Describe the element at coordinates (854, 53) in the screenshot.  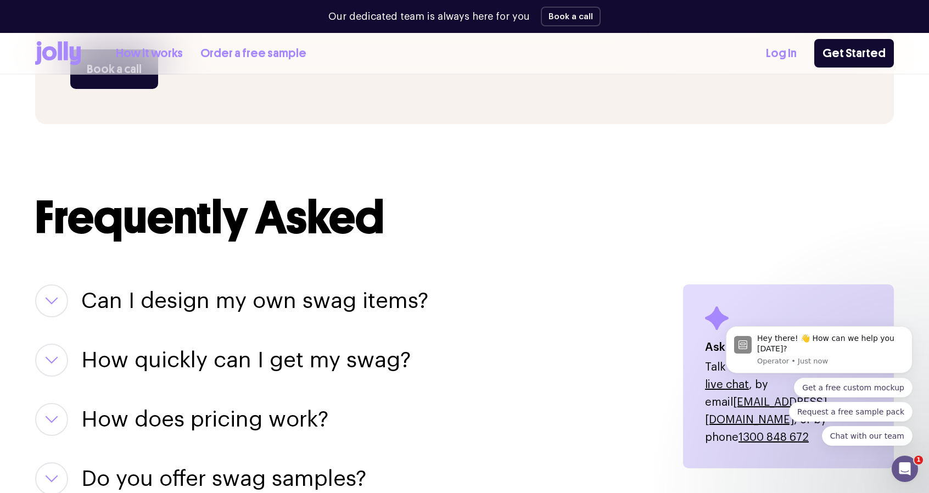
I see `a: Get Started` at that location.